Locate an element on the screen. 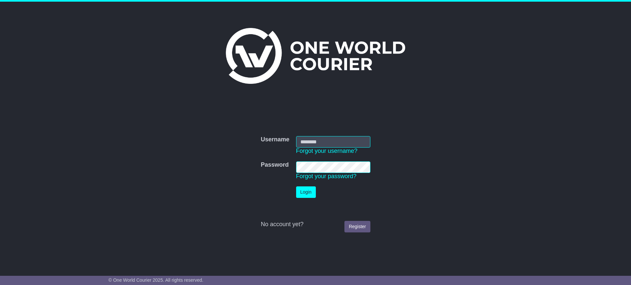  a: Forgot your username? is located at coordinates (327, 151).